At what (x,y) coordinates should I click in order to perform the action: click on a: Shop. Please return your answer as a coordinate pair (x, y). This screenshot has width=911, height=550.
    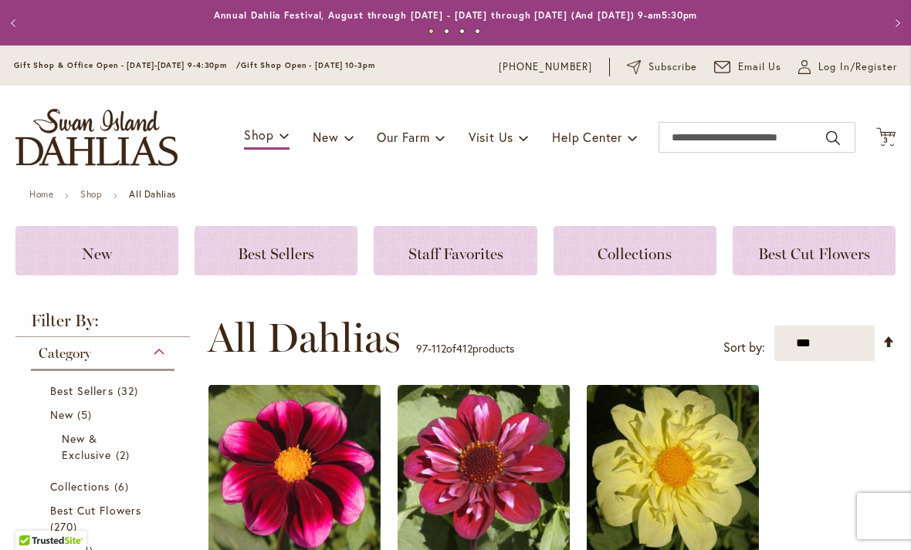
    Looking at the image, I should click on (91, 194).